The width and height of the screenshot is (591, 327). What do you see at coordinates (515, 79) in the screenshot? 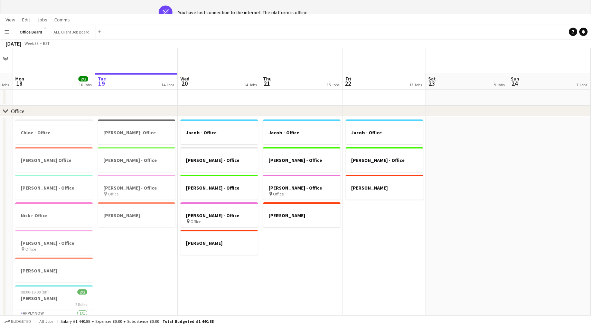
I see `span: Sun` at bounding box center [515, 79].